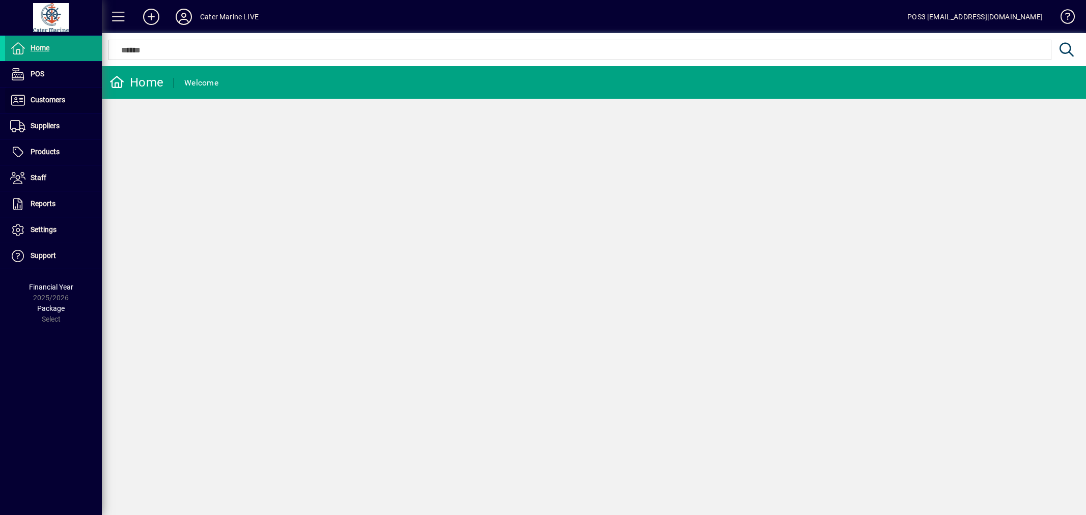 This screenshot has height=515, width=1086. What do you see at coordinates (53, 256) in the screenshot?
I see `a: Support` at bounding box center [53, 256].